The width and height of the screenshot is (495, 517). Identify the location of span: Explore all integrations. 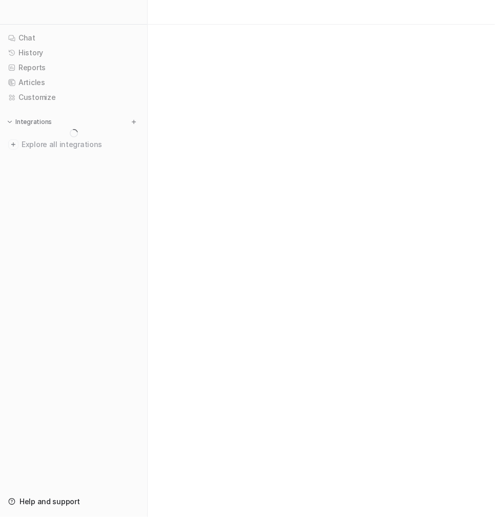
(80, 145).